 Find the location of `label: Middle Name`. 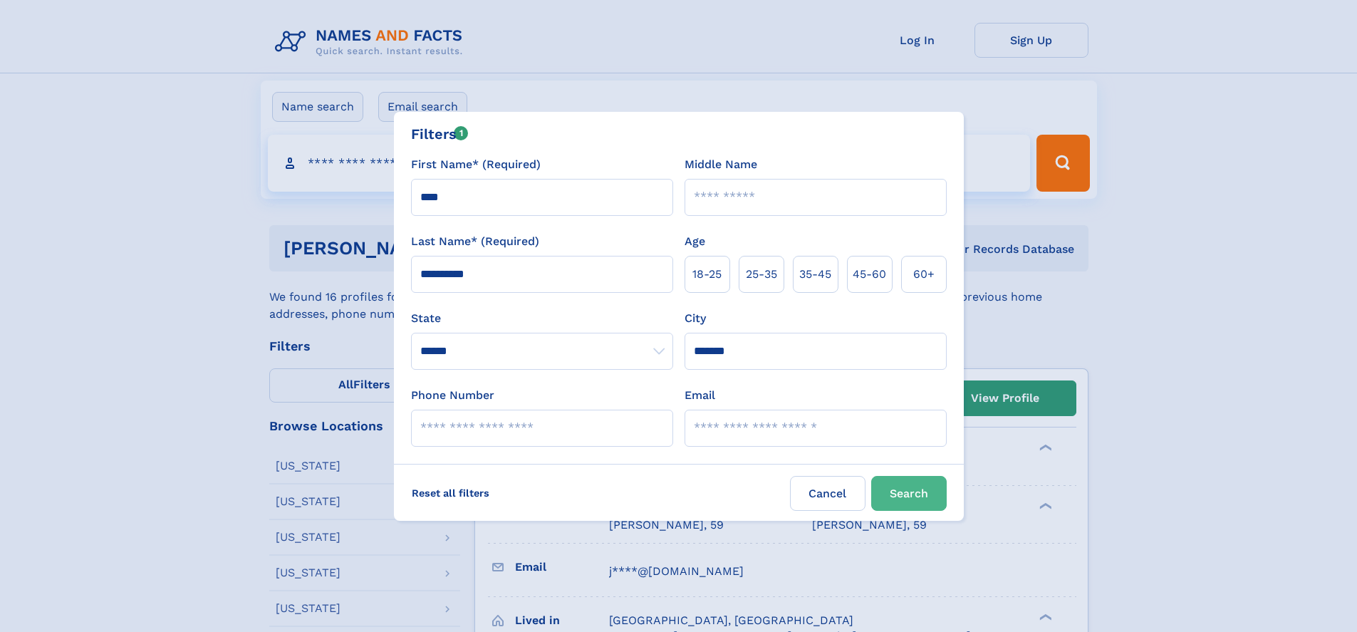

label: Middle Name is located at coordinates (721, 165).